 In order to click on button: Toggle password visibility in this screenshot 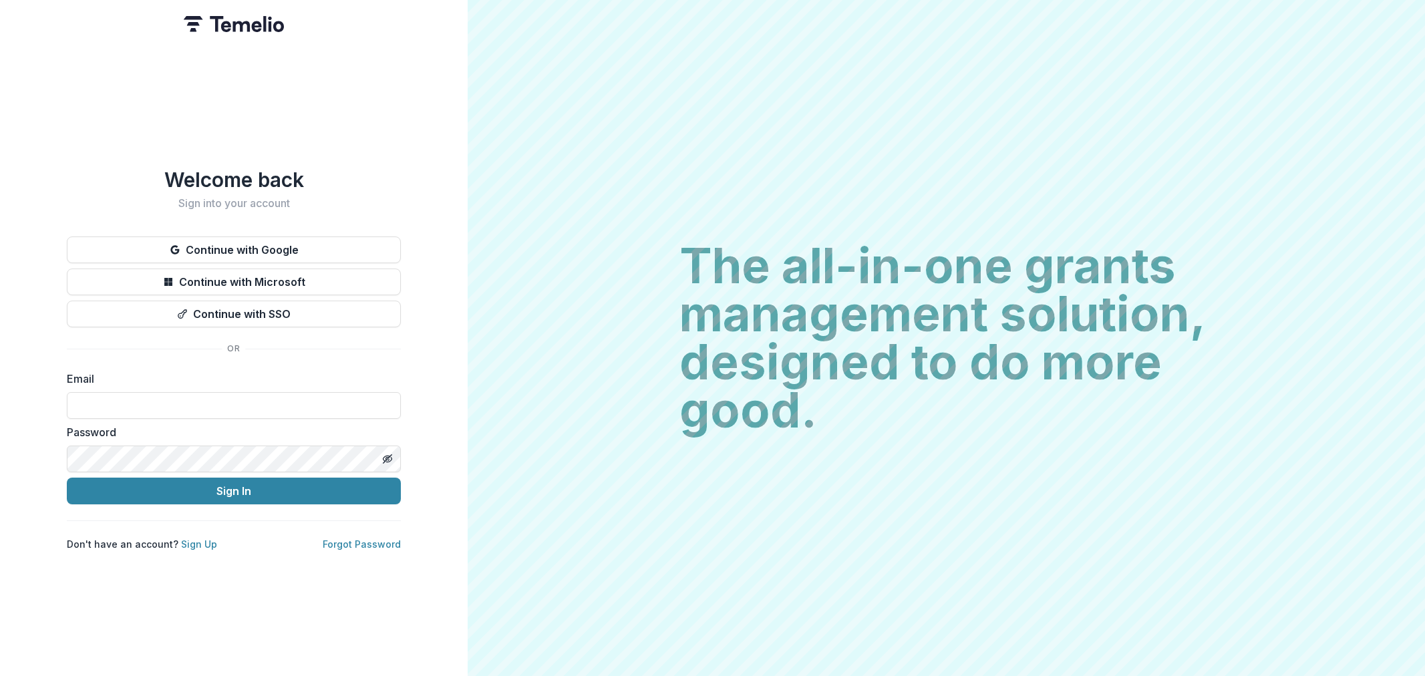, I will do `click(387, 459)`.